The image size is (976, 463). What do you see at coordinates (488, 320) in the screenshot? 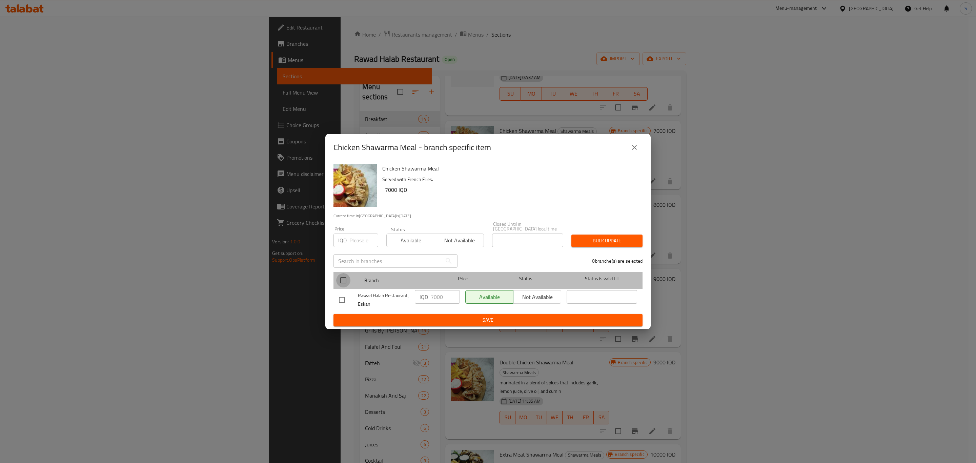
I see `button: Save` at bounding box center [488, 320].